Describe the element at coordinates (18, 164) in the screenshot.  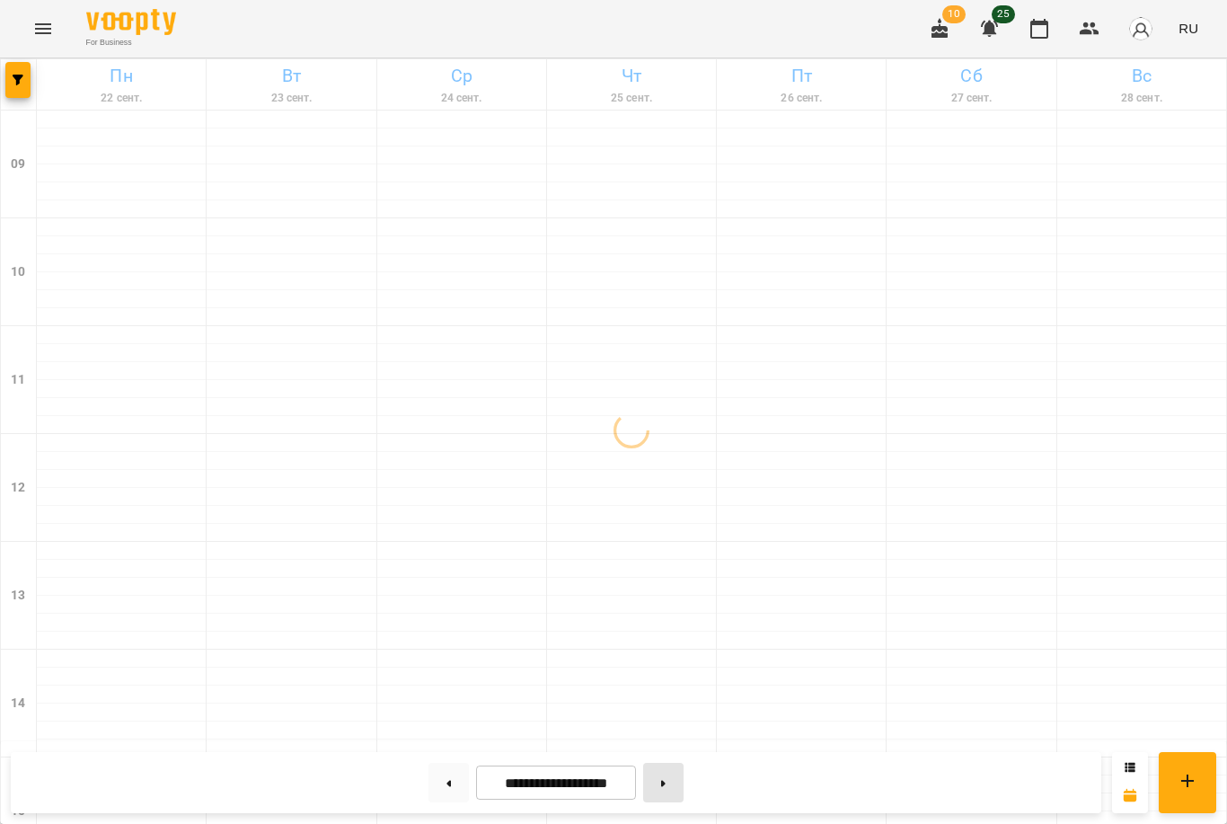
I see `h6: 09` at that location.